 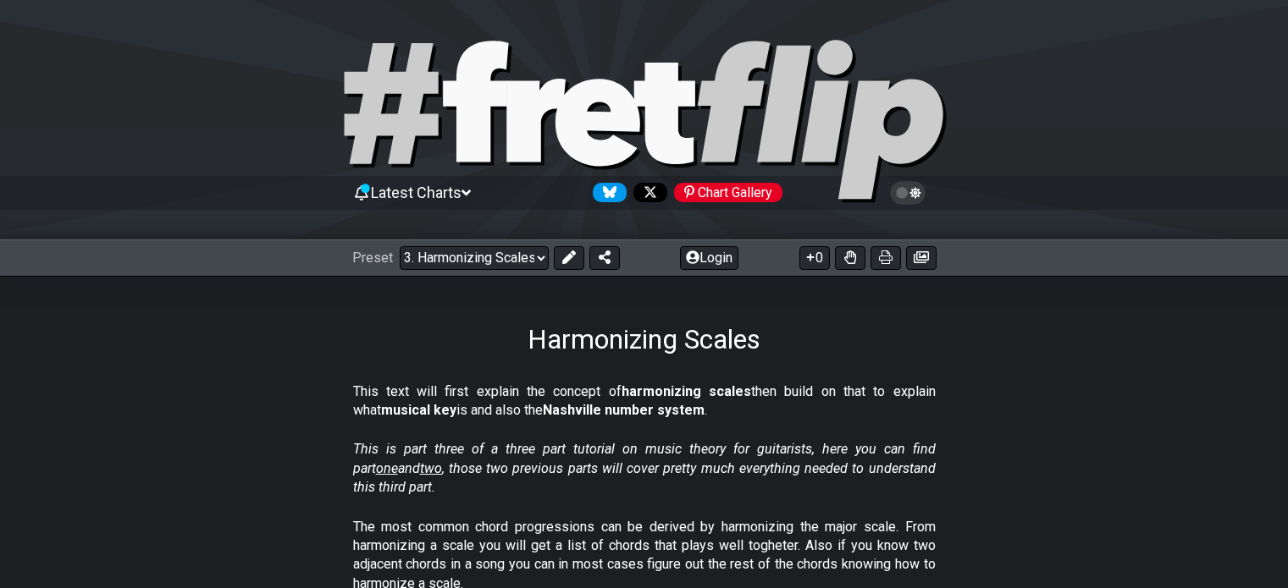 I want to click on em: This is part three of a three part tutorial on music theory for guitarists, here you can find par..., so click(x=644, y=468).